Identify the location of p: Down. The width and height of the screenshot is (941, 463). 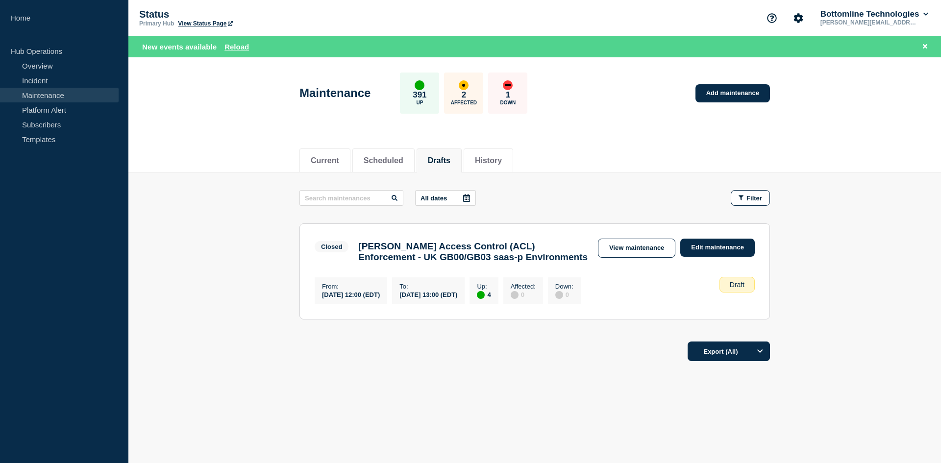
(508, 102).